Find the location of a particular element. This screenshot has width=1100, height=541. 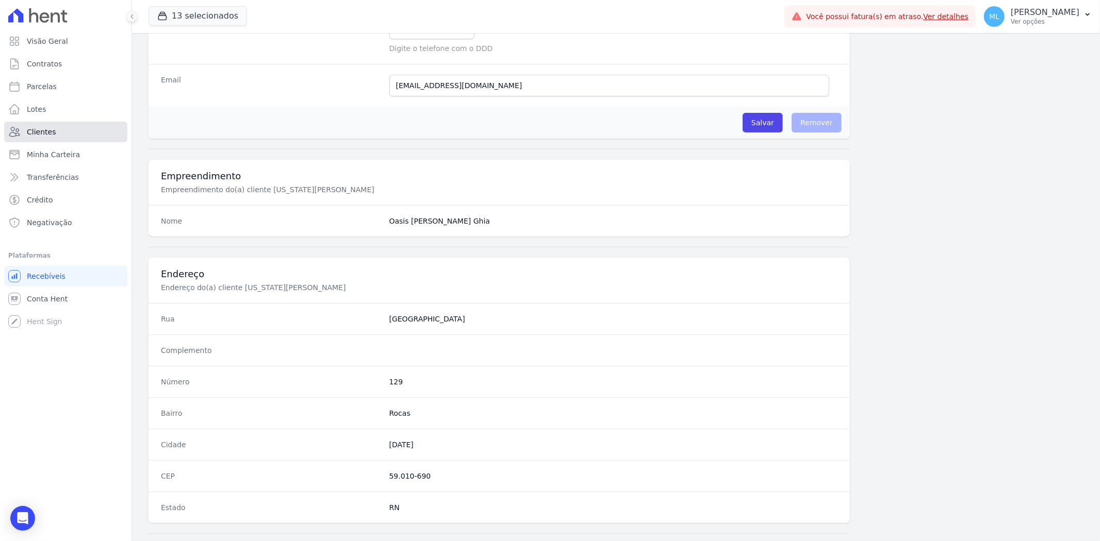

a: Minha Carteira is located at coordinates (65, 155).